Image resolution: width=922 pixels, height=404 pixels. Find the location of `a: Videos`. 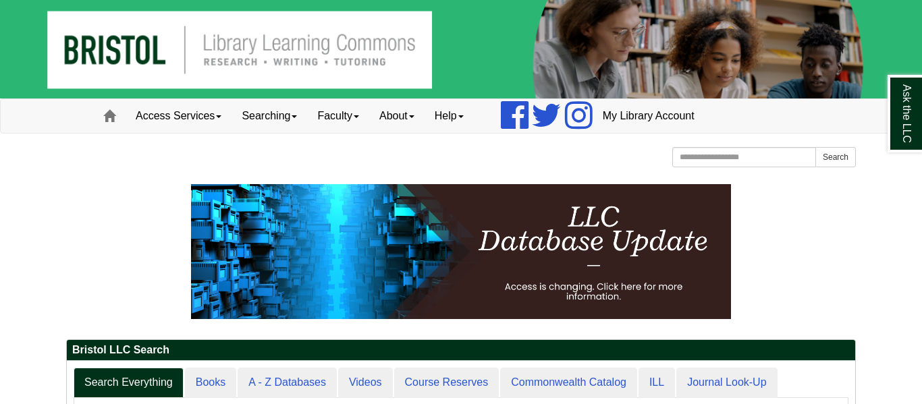

a: Videos is located at coordinates (365, 383).